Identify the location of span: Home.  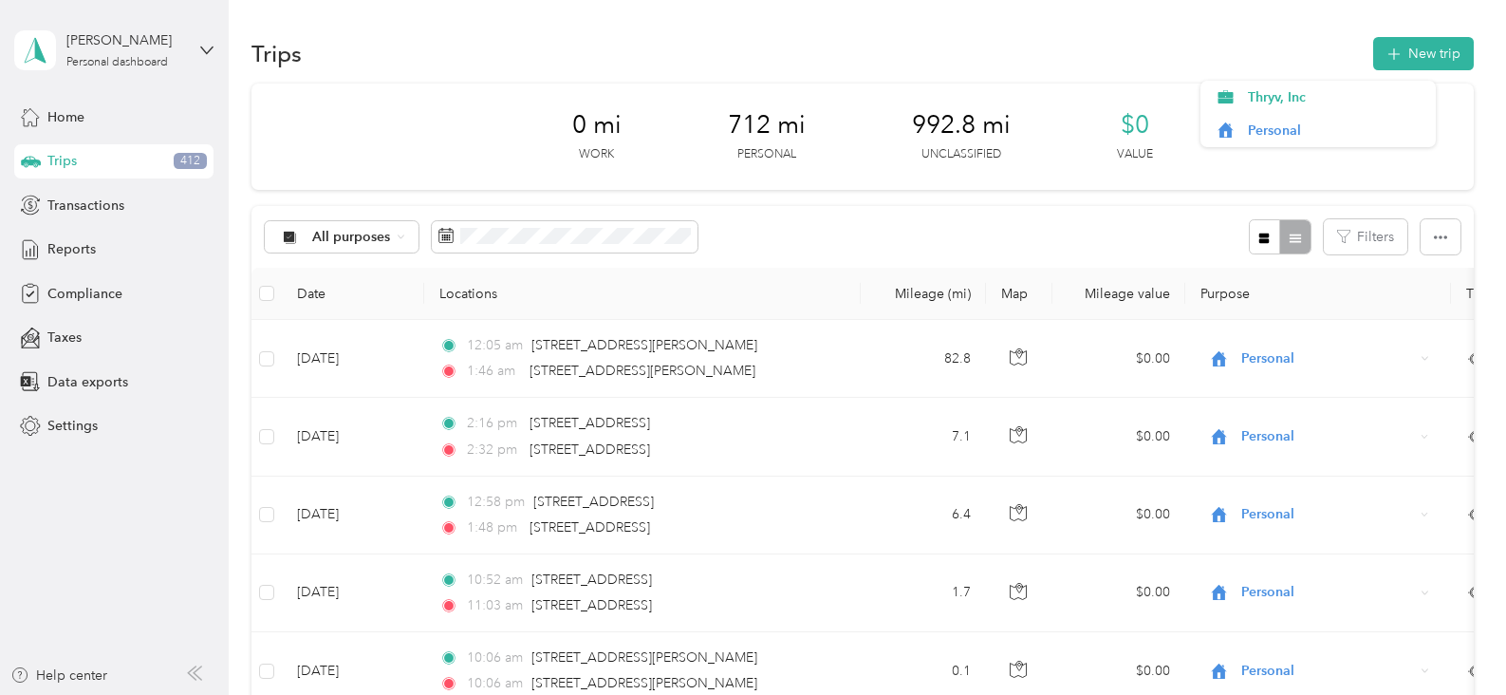
(65, 117).